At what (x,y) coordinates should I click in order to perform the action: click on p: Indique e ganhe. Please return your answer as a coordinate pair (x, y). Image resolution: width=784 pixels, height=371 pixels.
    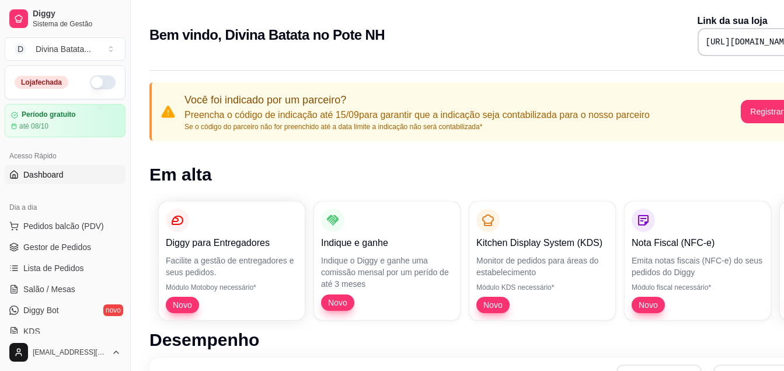
    Looking at the image, I should click on (387, 243).